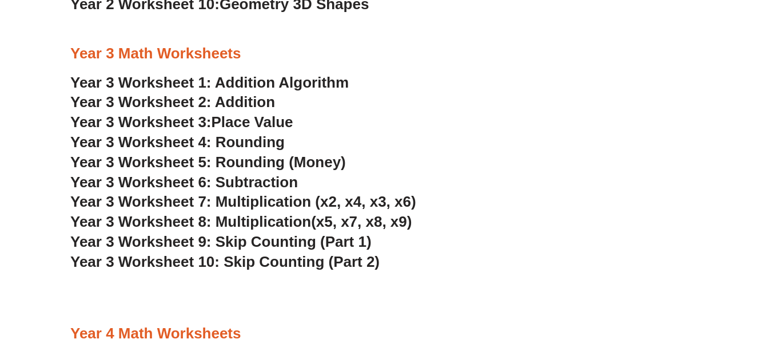  I want to click on a: Year 3 Worksheet 10: Skip Counting (Part 2), so click(225, 261).